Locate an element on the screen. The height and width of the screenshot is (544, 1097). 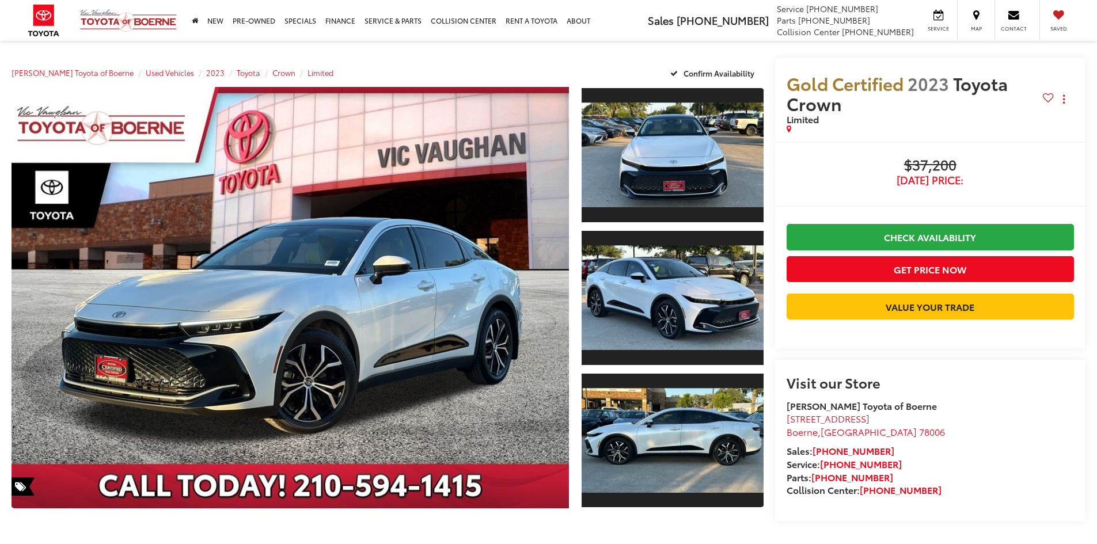
span: Contact is located at coordinates (1014, 28).